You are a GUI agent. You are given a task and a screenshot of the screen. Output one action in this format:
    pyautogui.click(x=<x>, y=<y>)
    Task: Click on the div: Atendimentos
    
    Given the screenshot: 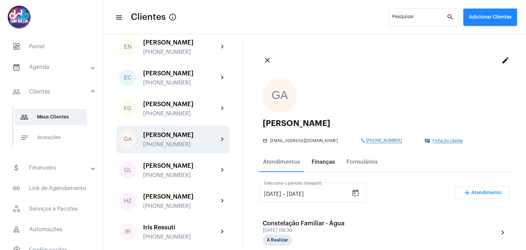 What is the action you would take?
    pyautogui.click(x=281, y=162)
    